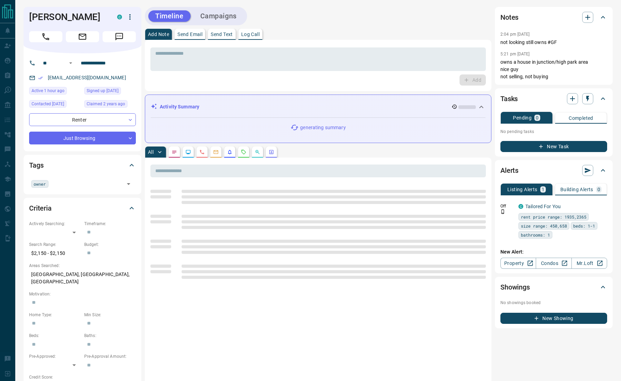 The image size is (621, 381). Describe the element at coordinates (244, 152) in the screenshot. I see `svg: Requests` at that location.